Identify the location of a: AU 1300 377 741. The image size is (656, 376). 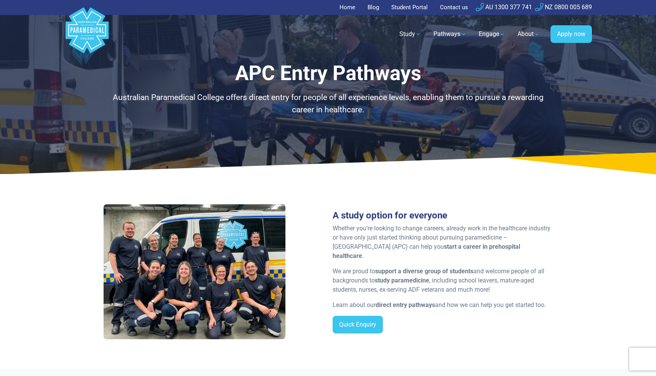
(504, 7).